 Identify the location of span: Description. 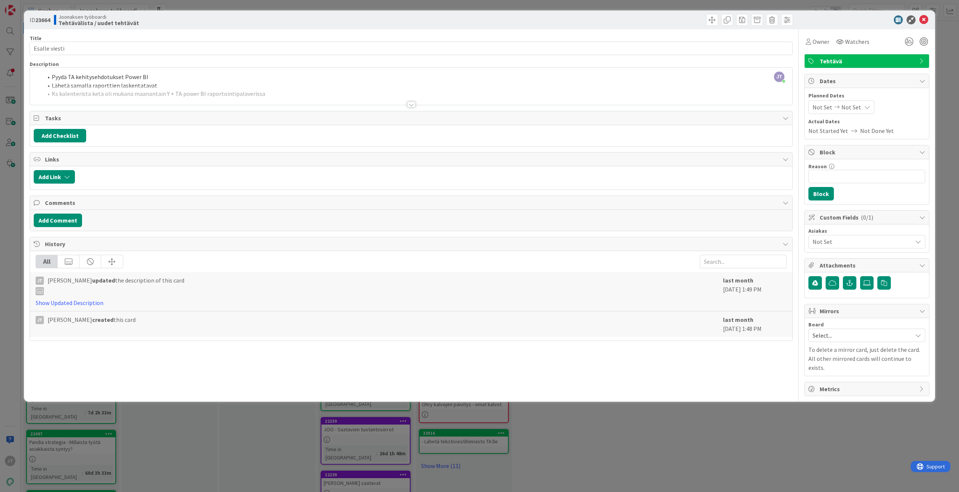
(44, 64).